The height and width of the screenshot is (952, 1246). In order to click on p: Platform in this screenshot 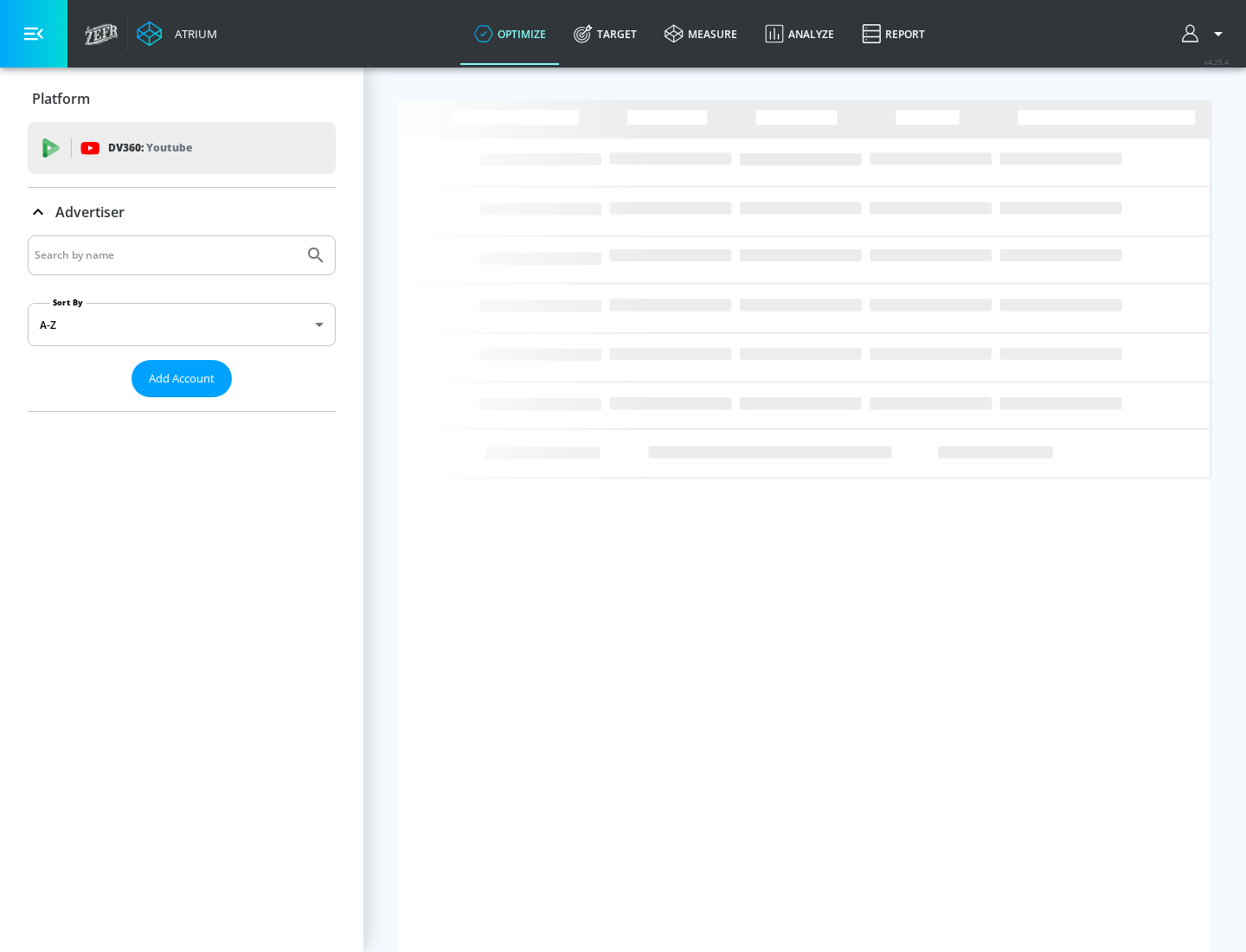, I will do `click(60, 98)`.